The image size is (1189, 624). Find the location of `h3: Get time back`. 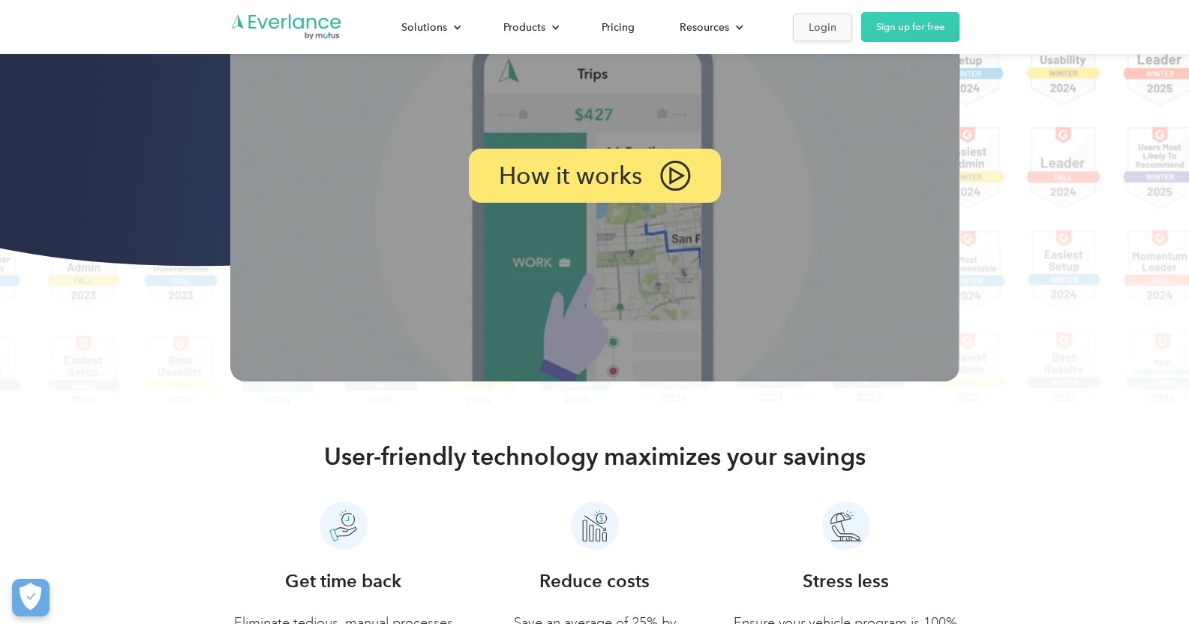

h3: Get time back is located at coordinates (343, 581).